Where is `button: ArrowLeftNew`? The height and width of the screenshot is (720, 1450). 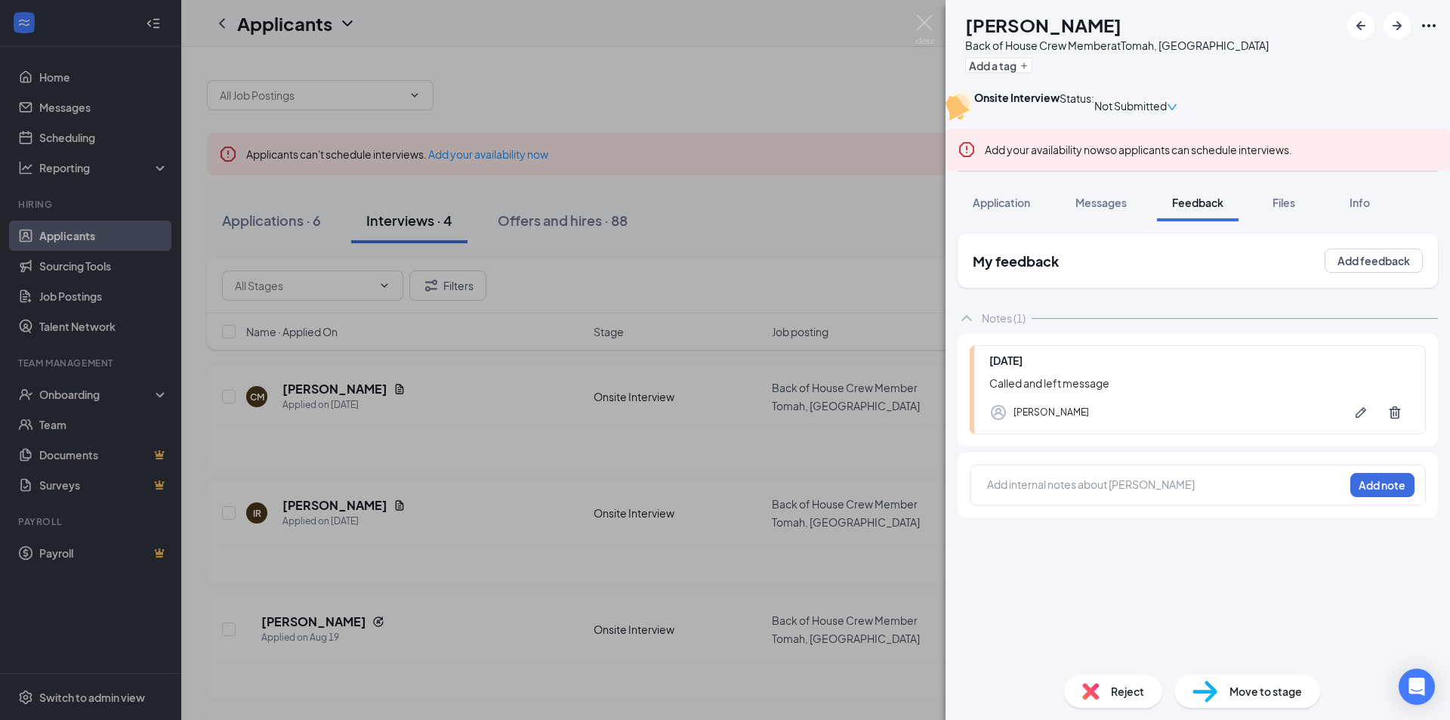 button: ArrowLeftNew is located at coordinates (1361, 26).